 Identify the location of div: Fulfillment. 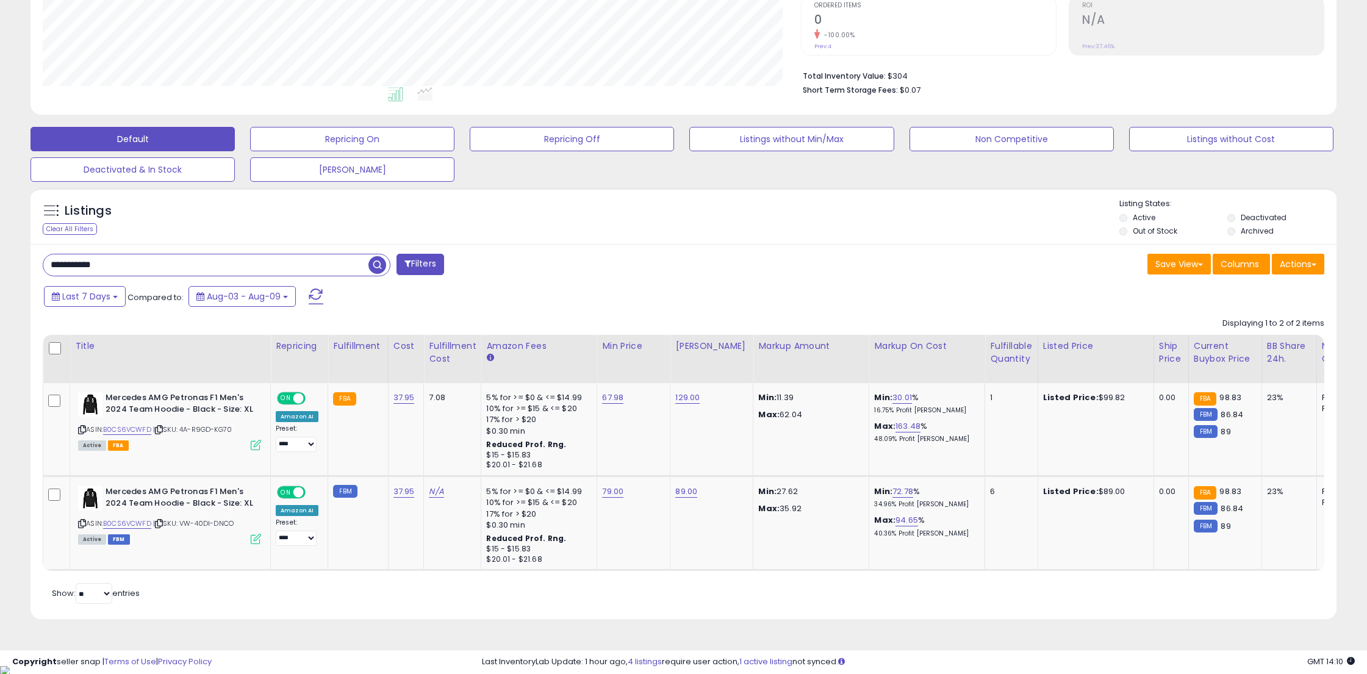
(357, 346).